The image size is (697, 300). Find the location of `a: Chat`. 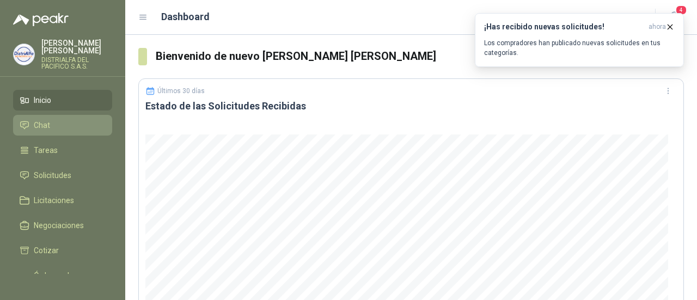

a: Chat is located at coordinates (63, 125).